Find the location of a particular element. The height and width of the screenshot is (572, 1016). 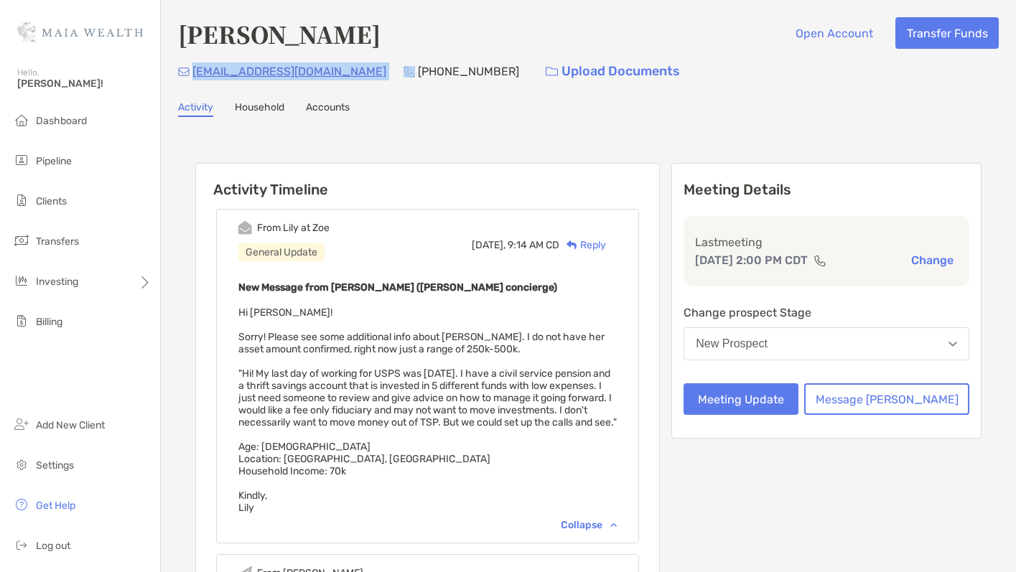

span: Pipeline is located at coordinates (54, 161).